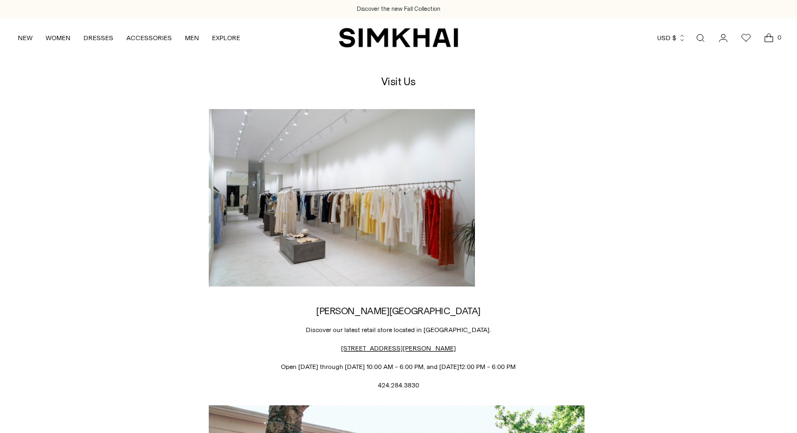 This screenshot has width=797, height=433. Describe the element at coordinates (192, 38) in the screenshot. I see `a: MEN` at that location.